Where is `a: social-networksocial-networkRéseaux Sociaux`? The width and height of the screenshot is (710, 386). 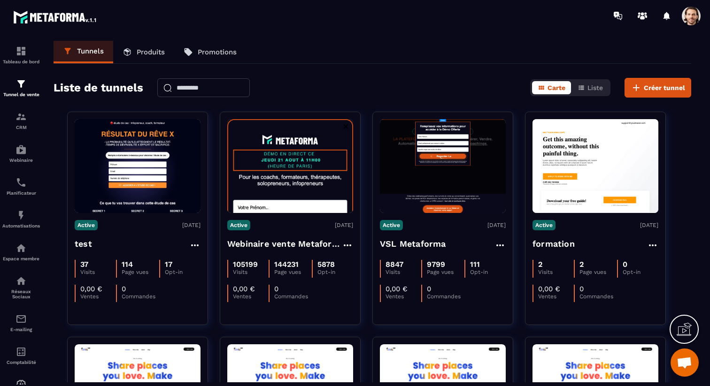
a: social-networksocial-networkRéseaux Sociaux is located at coordinates (21, 287).